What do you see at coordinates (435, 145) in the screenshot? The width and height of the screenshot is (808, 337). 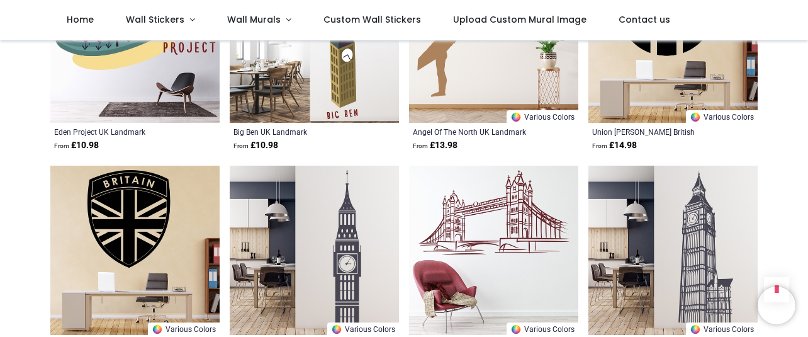 I see `strong: £ 13.98` at bounding box center [435, 145].